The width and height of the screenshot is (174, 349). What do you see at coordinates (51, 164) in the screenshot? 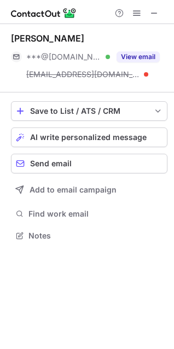
I see `span: Send email` at bounding box center [51, 164].